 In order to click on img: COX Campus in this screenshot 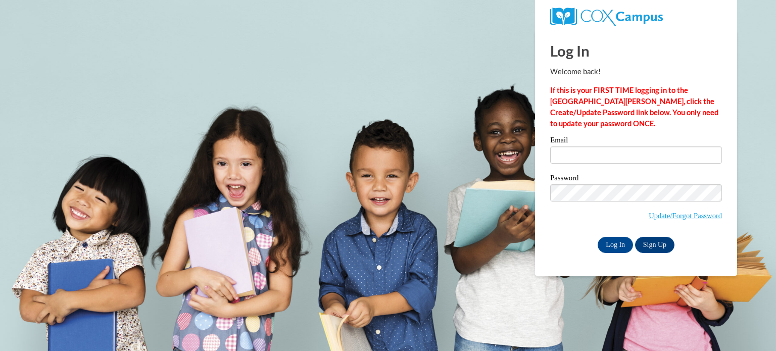, I will do `click(606, 17)`.